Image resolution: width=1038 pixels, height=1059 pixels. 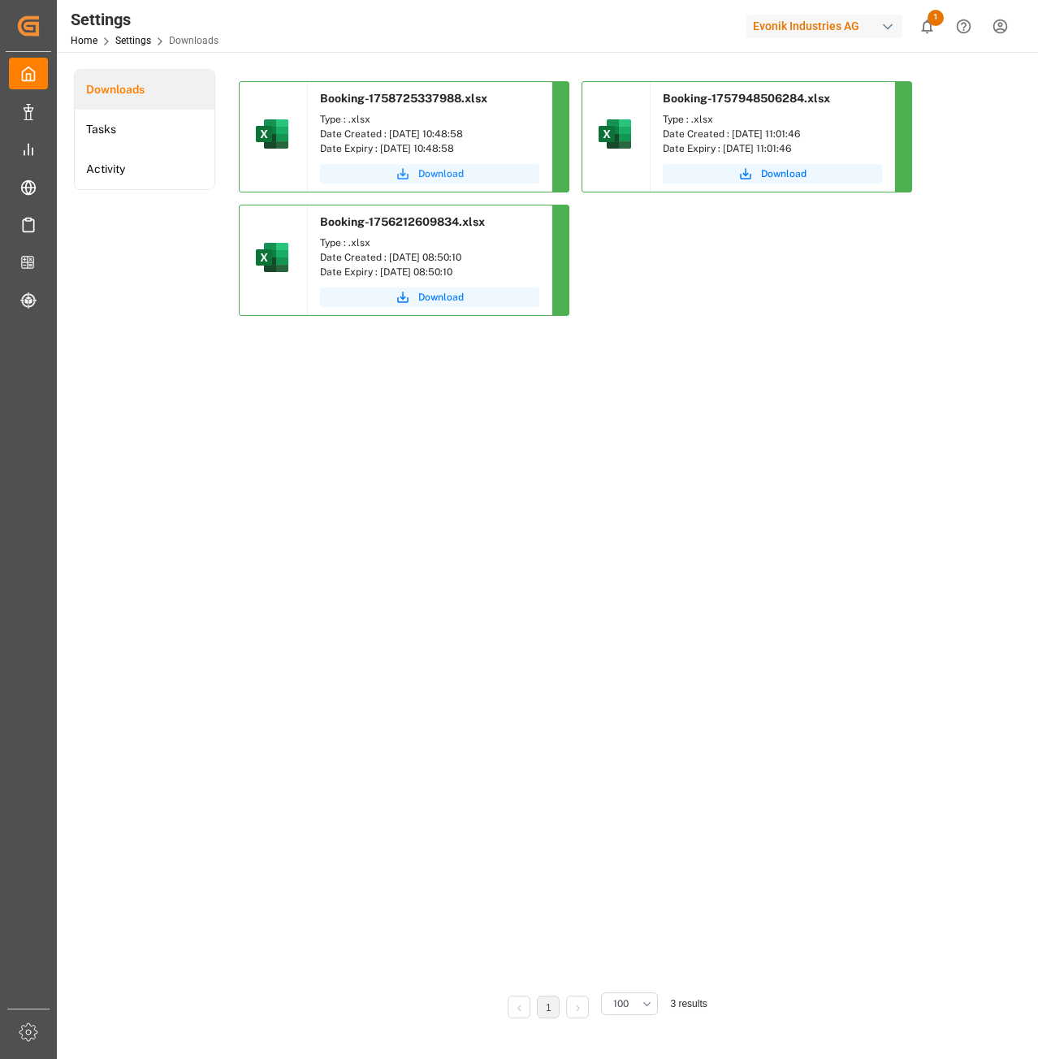 I want to click on button: show 1 new notifications, so click(x=927, y=26).